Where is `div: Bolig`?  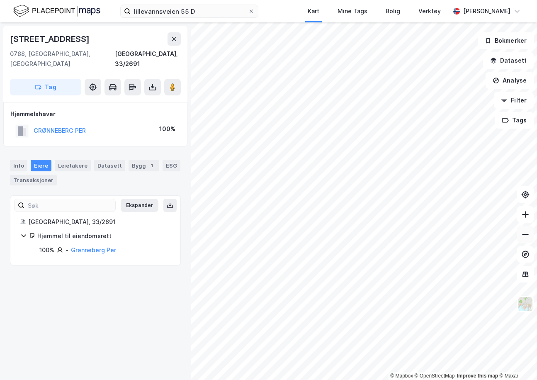 div: Bolig is located at coordinates (393, 11).